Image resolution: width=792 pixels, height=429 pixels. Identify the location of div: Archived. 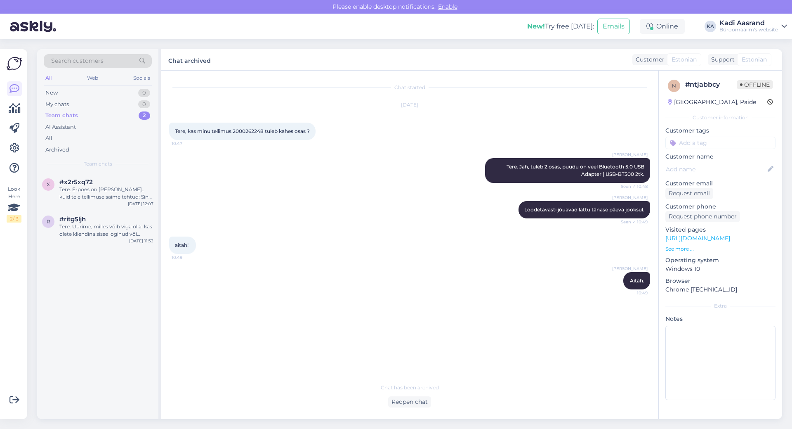
(57, 150).